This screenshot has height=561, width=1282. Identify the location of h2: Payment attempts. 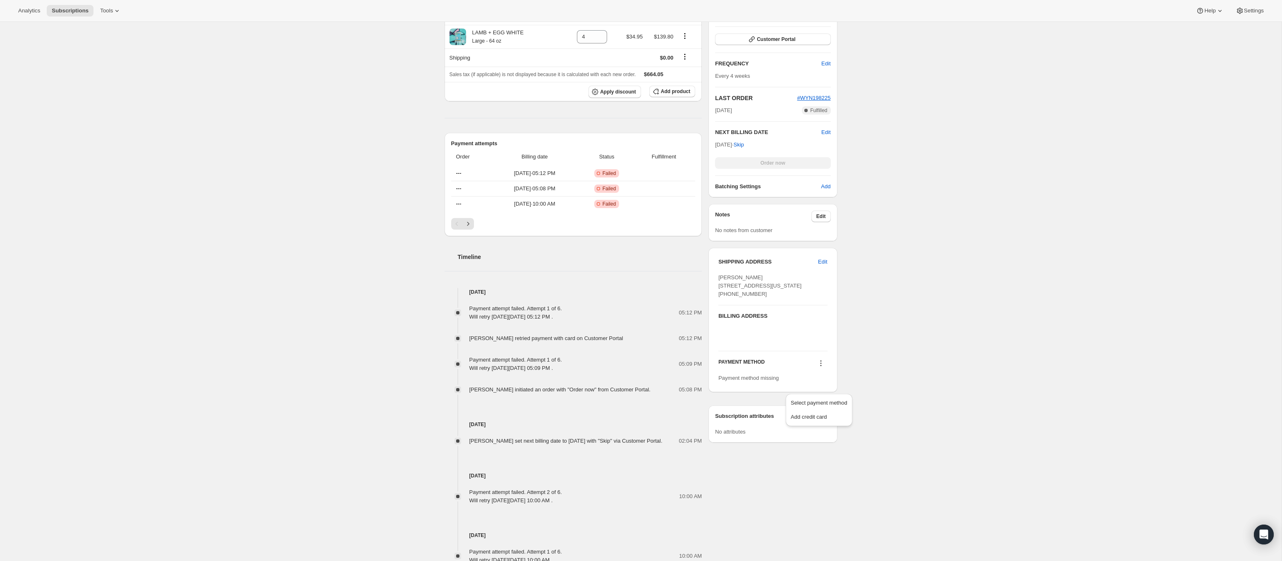
(573, 143).